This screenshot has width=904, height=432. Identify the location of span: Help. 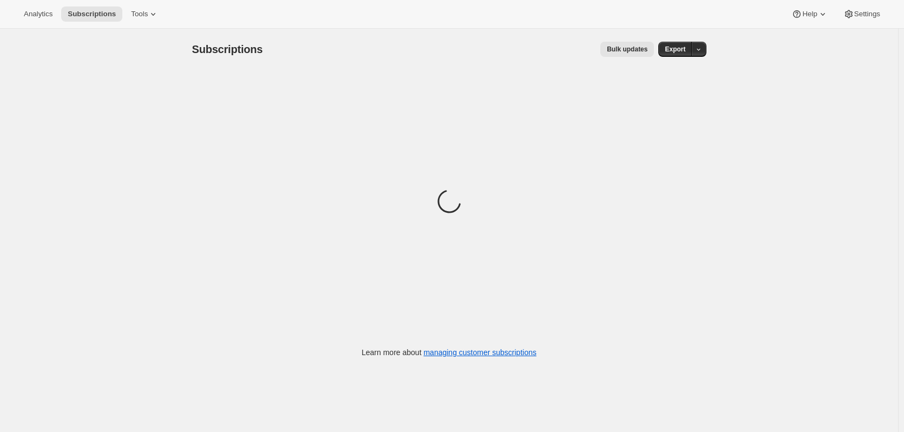
(809, 14).